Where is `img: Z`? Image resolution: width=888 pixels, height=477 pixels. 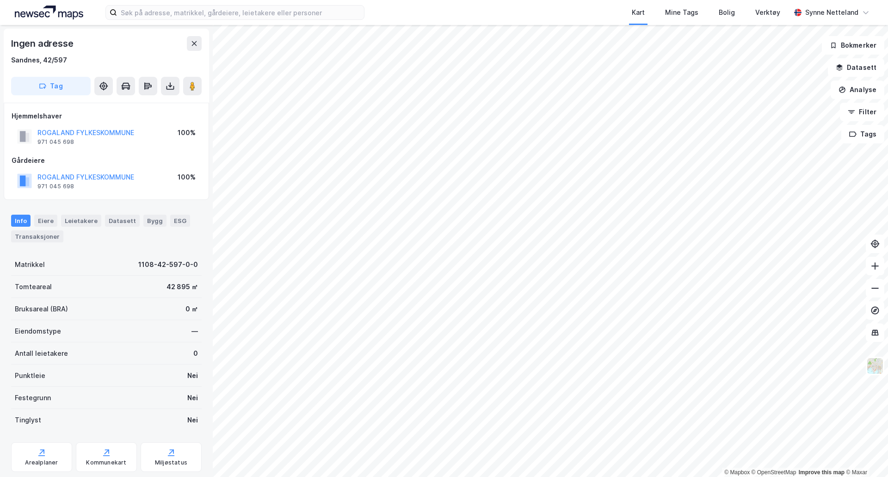
img: Z is located at coordinates (875, 366).